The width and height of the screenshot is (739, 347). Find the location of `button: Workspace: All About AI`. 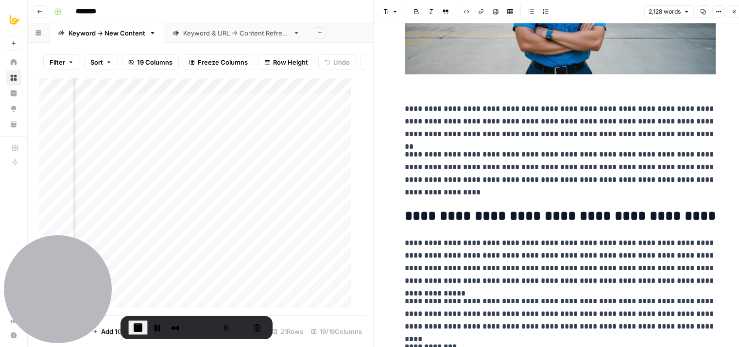

button: Workspace: All About AI is located at coordinates (14, 20).